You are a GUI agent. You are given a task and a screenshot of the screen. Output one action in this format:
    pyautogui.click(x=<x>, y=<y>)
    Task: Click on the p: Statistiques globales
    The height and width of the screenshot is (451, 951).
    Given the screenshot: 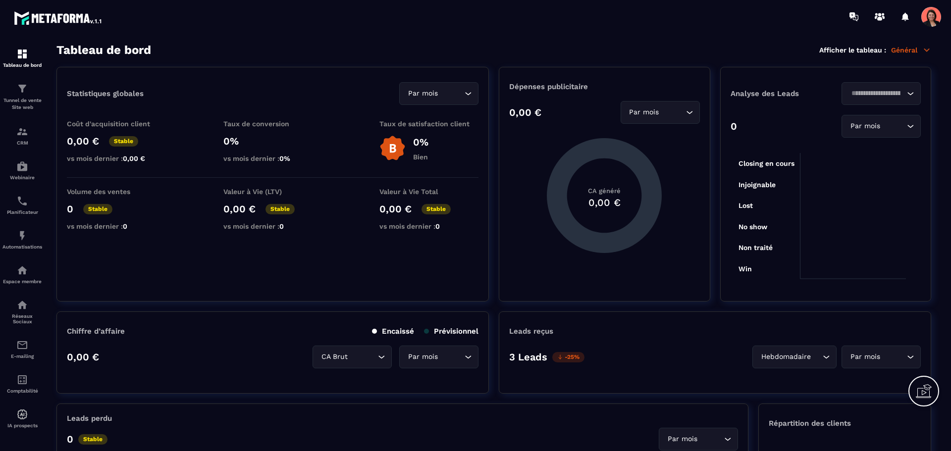 What is the action you would take?
    pyautogui.click(x=105, y=94)
    